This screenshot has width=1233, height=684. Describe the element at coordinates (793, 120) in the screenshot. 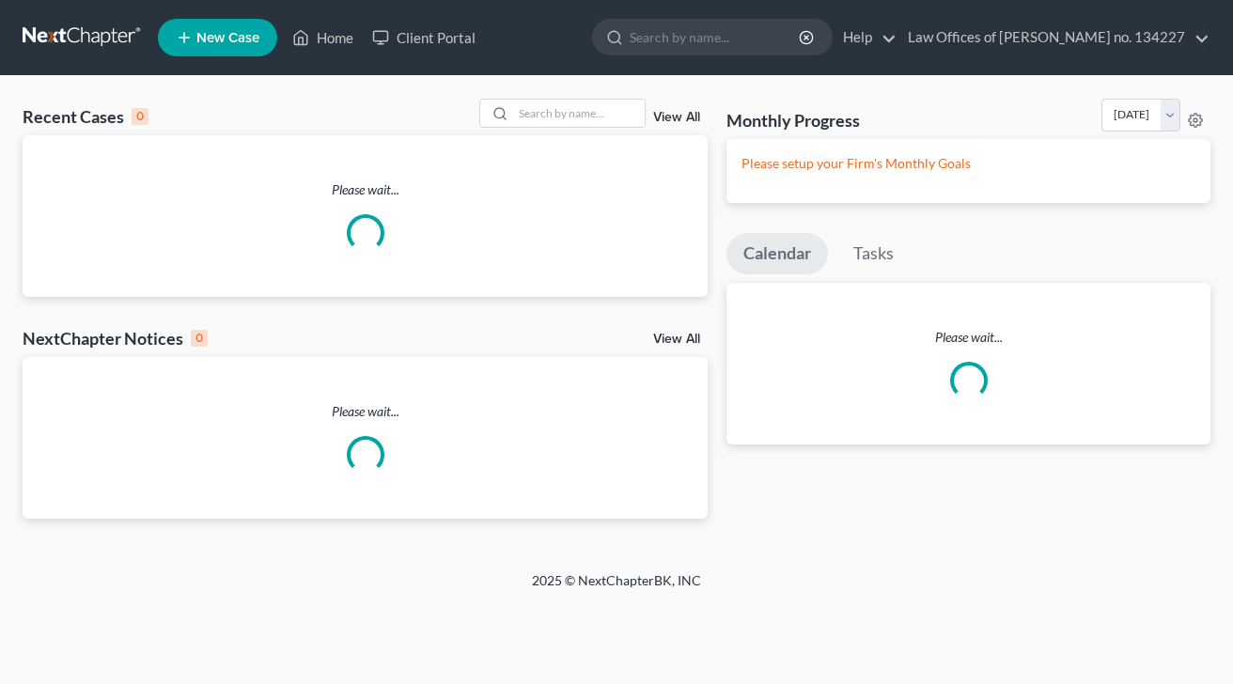

I see `h3: Monthly Progress` at that location.